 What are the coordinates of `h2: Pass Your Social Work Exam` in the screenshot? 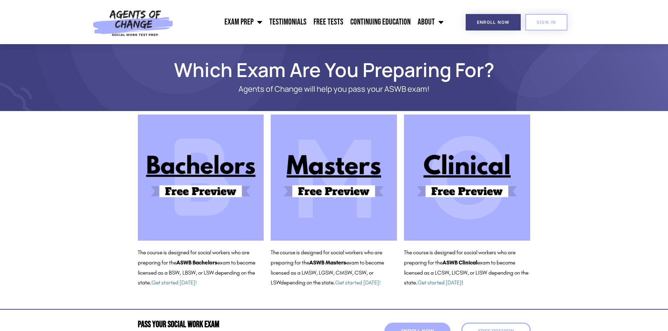 It's located at (234, 325).